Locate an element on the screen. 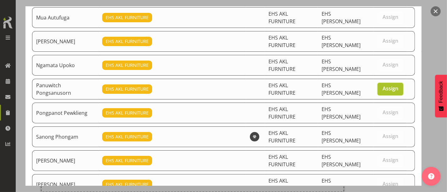 The width and height of the screenshot is (447, 192). td: Sanong Phongam is located at coordinates (65, 137).